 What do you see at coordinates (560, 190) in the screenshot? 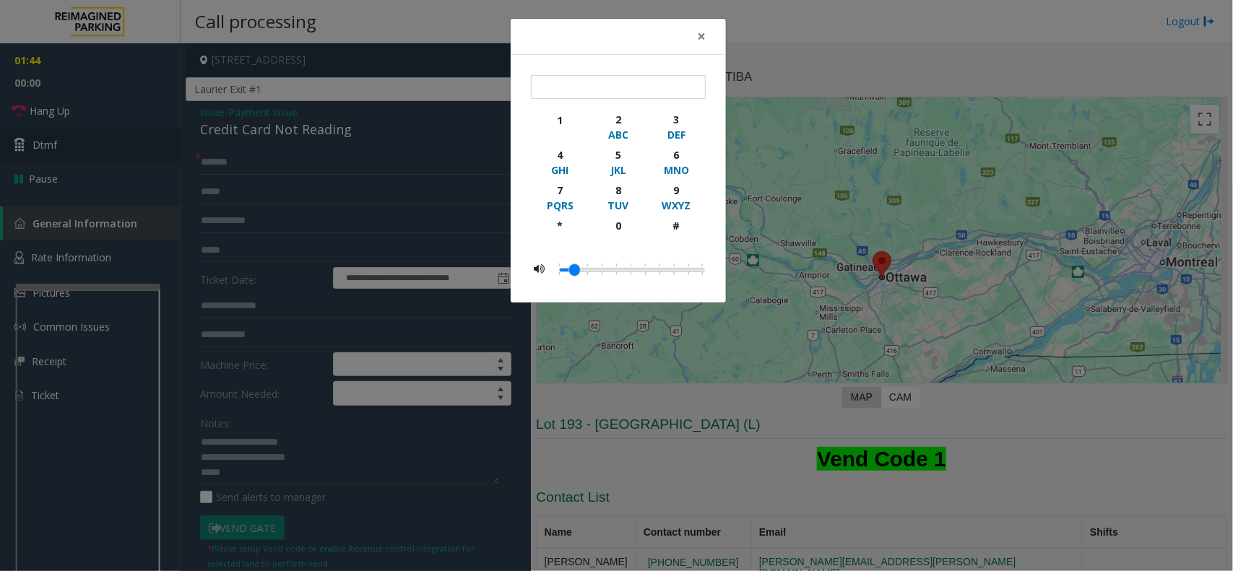
I see `div: 7` at bounding box center [560, 190].